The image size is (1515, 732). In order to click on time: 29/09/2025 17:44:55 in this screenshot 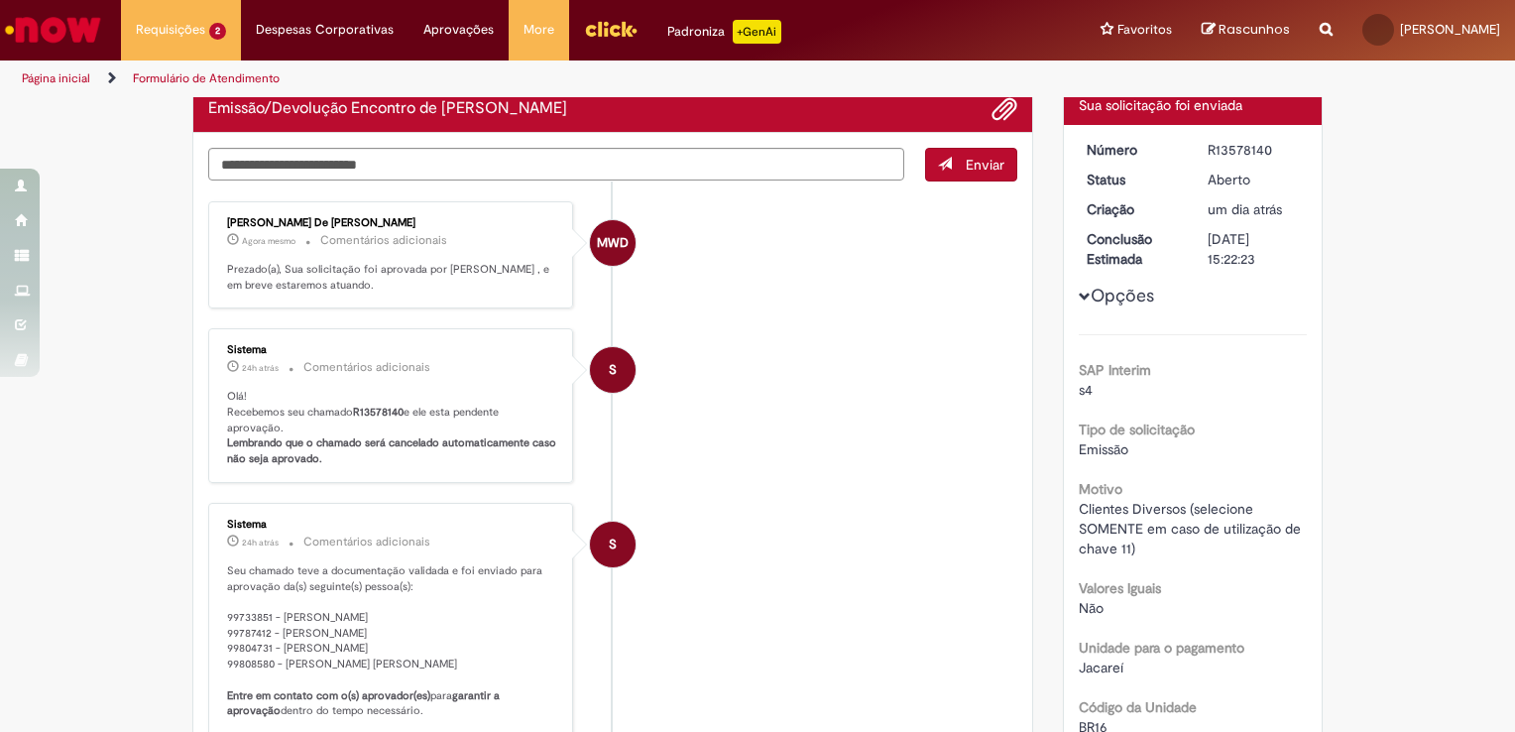, I will do `click(260, 542)`.